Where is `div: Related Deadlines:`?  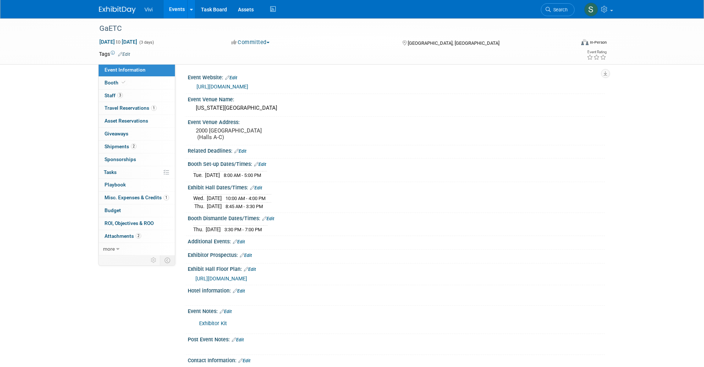
div: Related Deadlines: is located at coordinates (397, 150).